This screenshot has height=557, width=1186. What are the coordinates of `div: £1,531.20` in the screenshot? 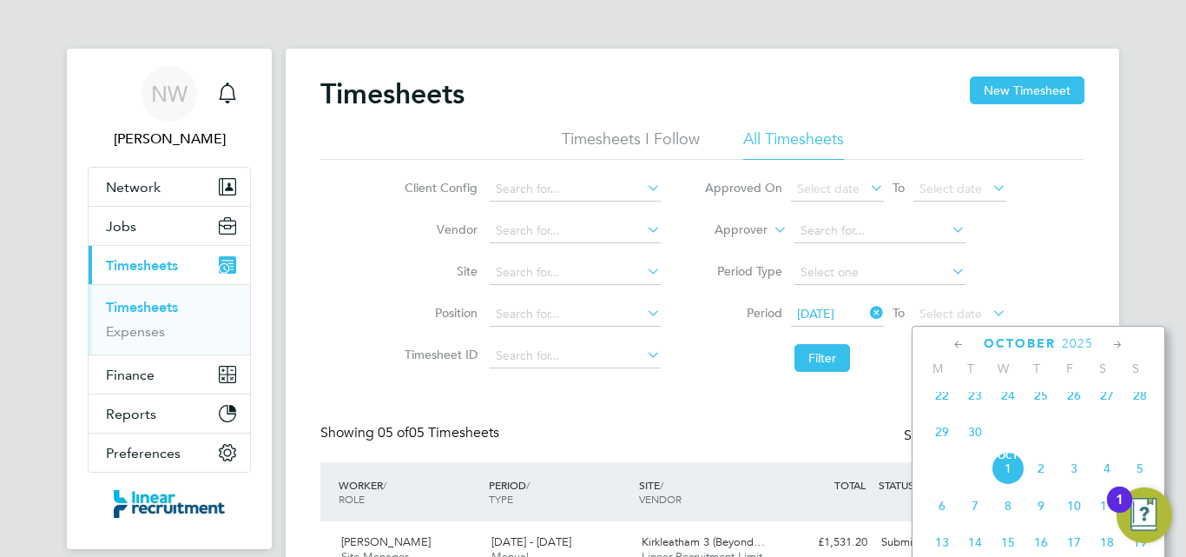 It's located at (829, 542).